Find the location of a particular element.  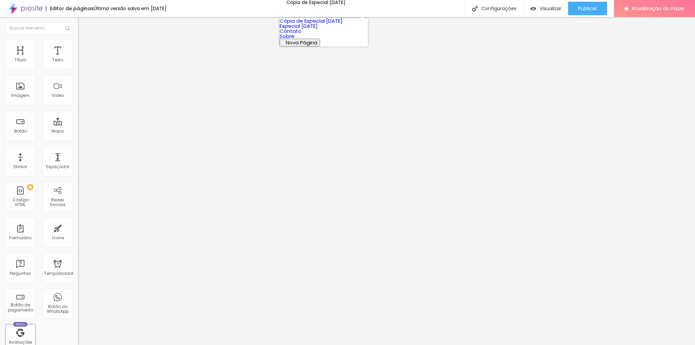

button: Publicar is located at coordinates (587, 8).